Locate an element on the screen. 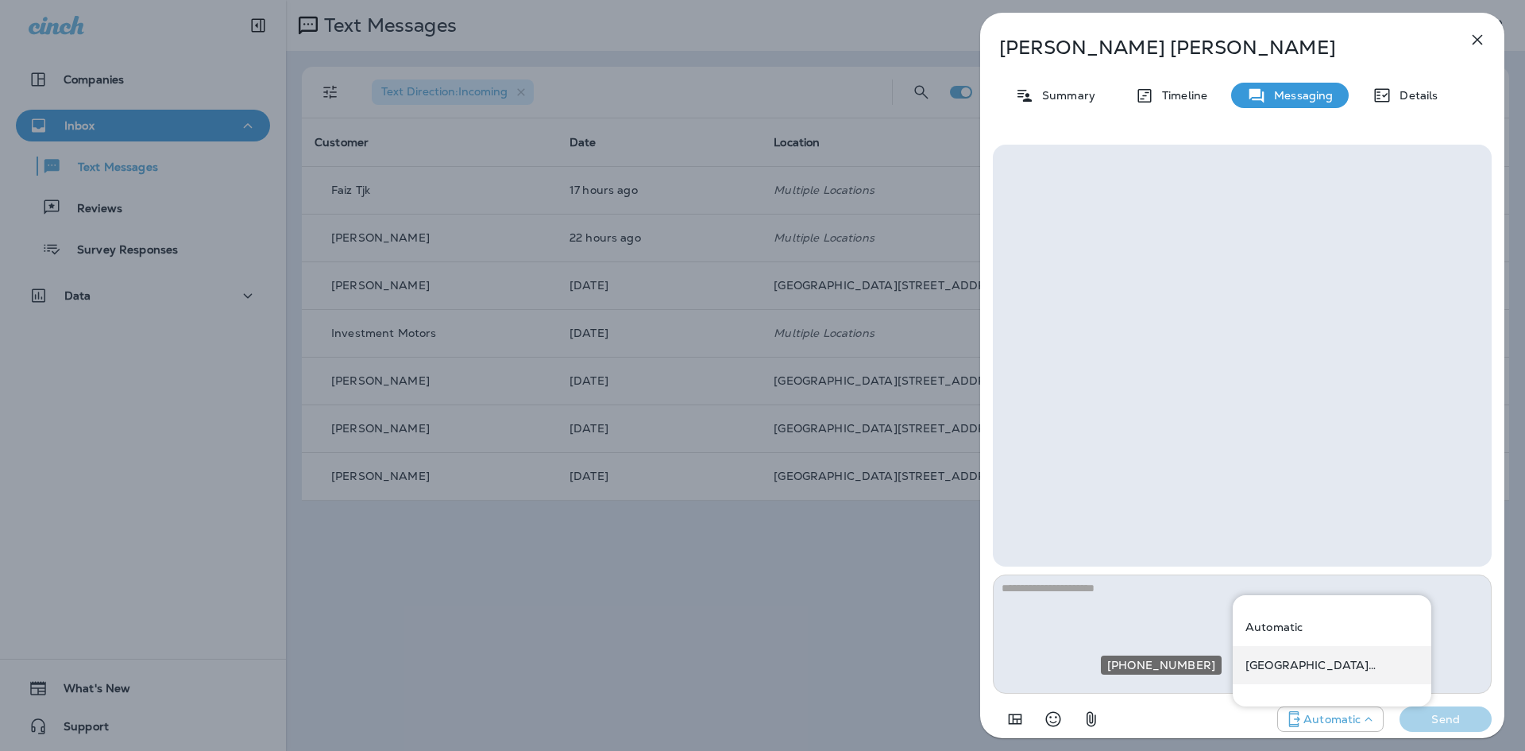 This screenshot has width=1525, height=751. p: Messaging is located at coordinates (1300, 95).